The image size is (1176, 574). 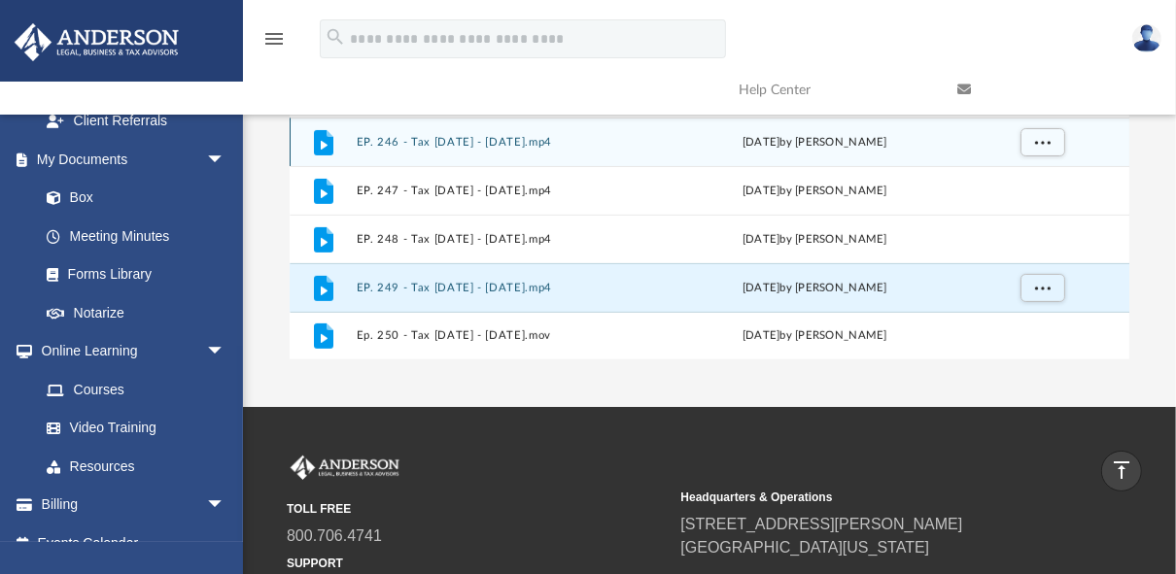 I want to click on i: menu, so click(x=274, y=39).